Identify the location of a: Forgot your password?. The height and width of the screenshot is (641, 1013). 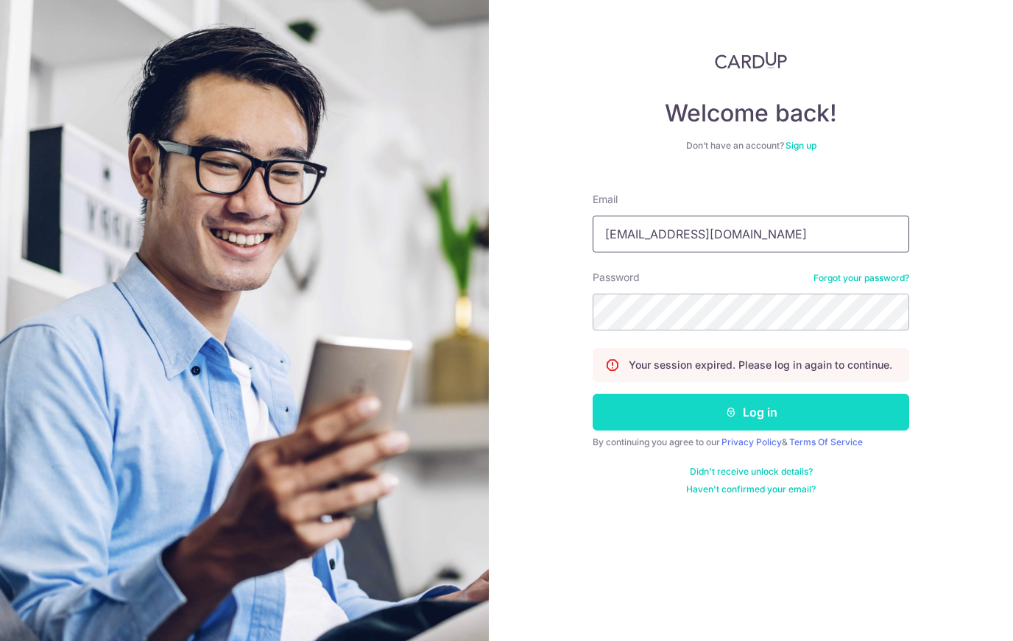
(861, 278).